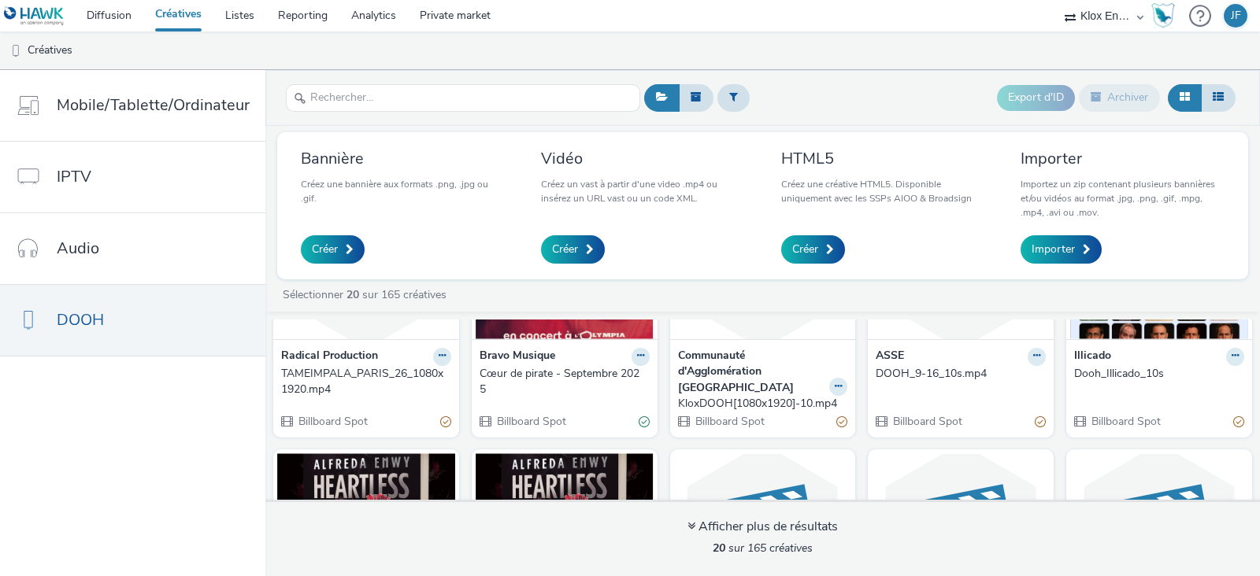  What do you see at coordinates (1235, 16) in the screenshot?
I see `div: JF` at bounding box center [1235, 16].